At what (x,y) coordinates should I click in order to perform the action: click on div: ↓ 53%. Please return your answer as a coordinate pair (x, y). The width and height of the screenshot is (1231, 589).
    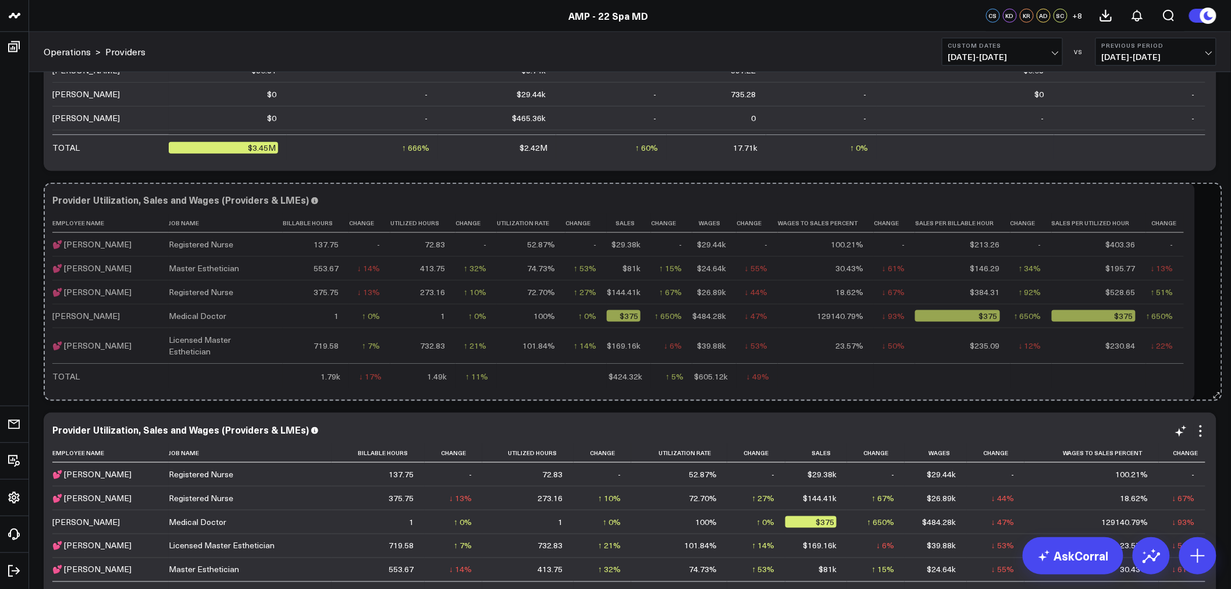
    Looking at the image, I should click on (756, 346).